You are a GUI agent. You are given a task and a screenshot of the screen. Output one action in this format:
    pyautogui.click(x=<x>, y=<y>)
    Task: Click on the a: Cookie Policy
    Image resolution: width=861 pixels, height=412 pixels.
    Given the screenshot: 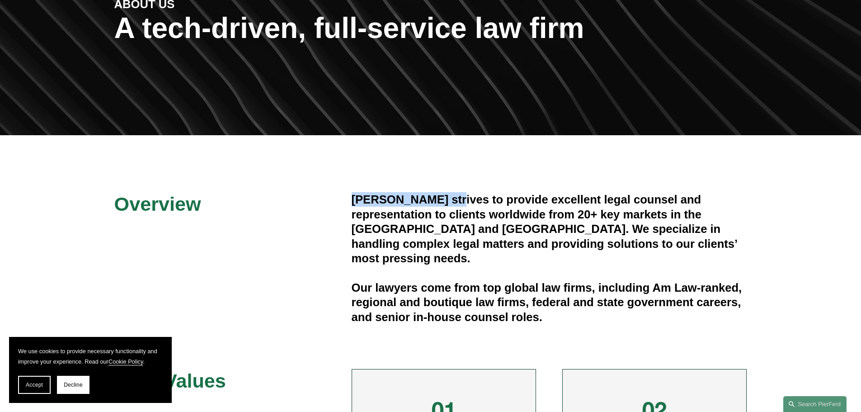 What is the action you would take?
    pyautogui.click(x=126, y=361)
    